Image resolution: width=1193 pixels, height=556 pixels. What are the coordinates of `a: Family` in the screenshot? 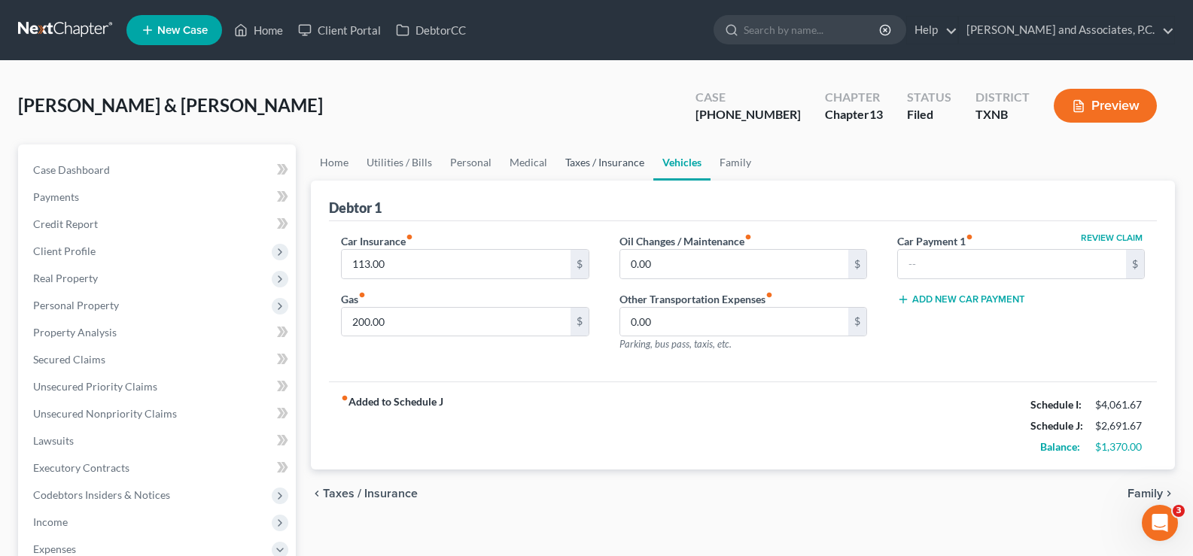 It's located at (735, 163).